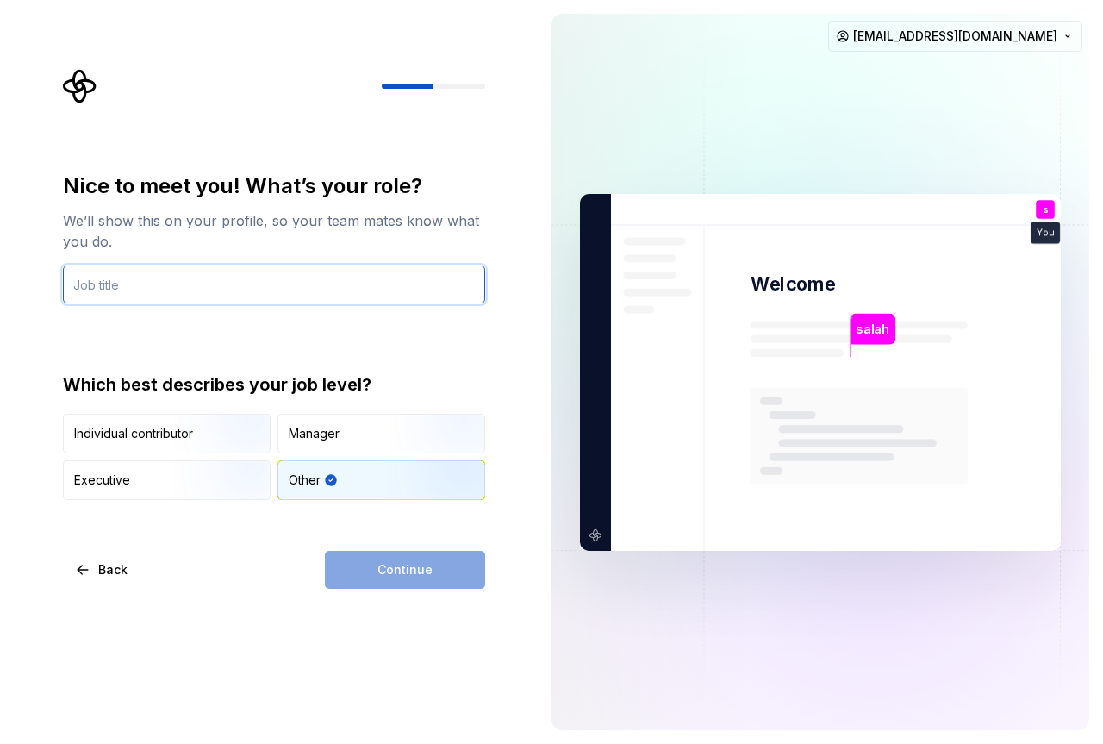 The width and height of the screenshot is (1103, 744). What do you see at coordinates (304, 480) in the screenshot?
I see `div: Other` at bounding box center [304, 480].